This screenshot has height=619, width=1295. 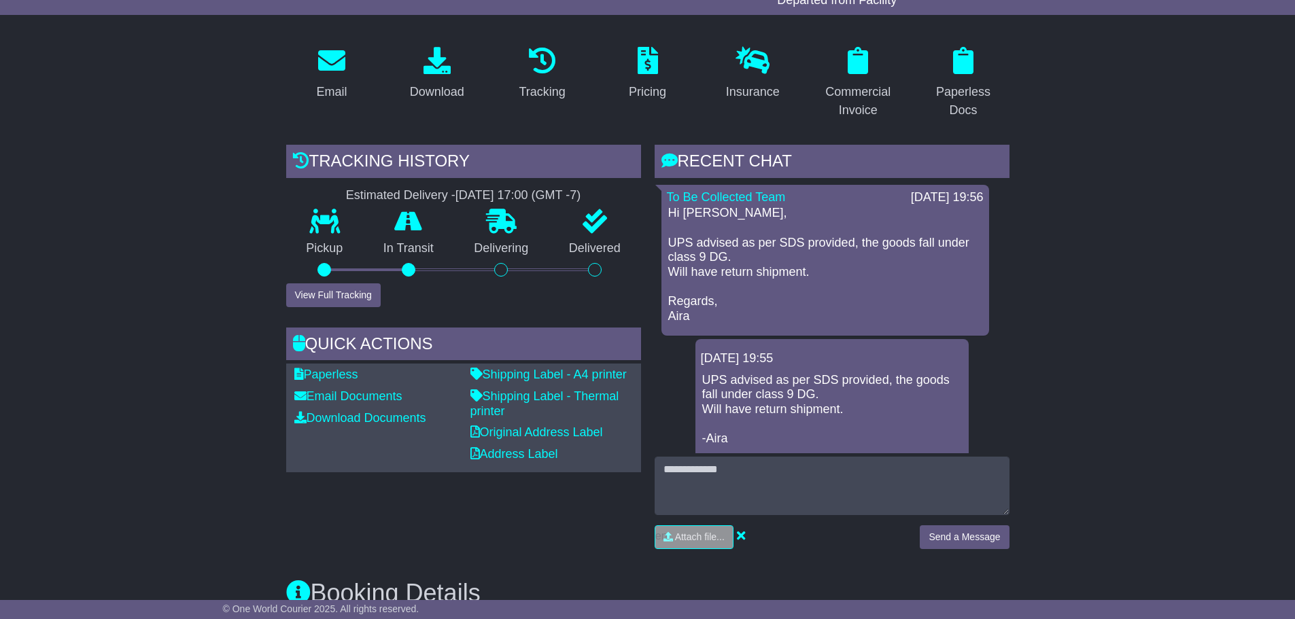 I want to click on span: © One World Courier 2025. All rights reserved., so click(x=321, y=609).